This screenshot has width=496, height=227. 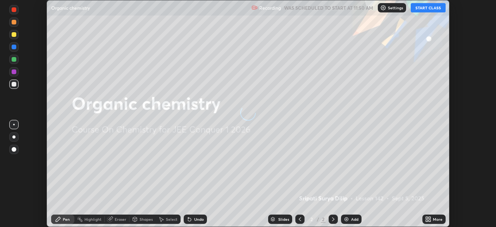 What do you see at coordinates (70, 8) in the screenshot?
I see `p: Organic chemistry` at bounding box center [70, 8].